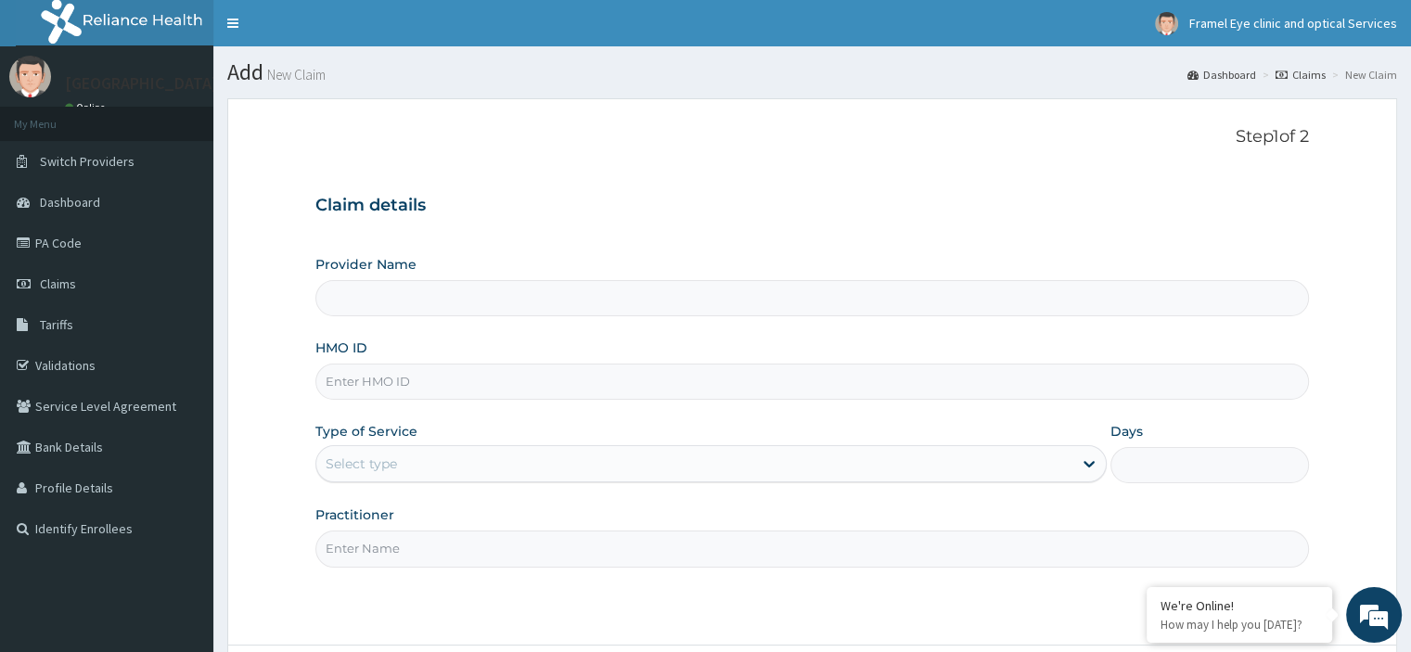 This screenshot has height=652, width=1411. What do you see at coordinates (1126, 431) in the screenshot?
I see `label: Days` at bounding box center [1126, 431].